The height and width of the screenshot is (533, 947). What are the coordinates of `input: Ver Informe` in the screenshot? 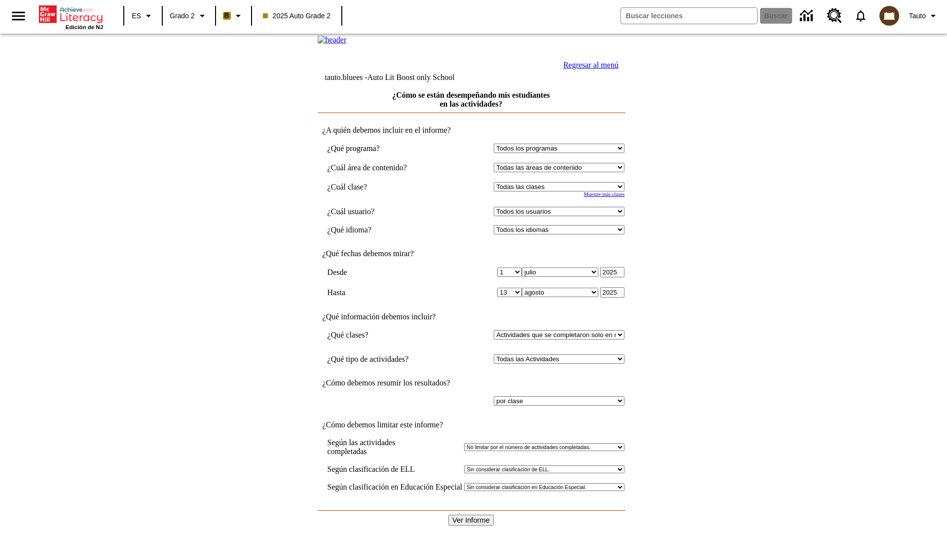 It's located at (471, 520).